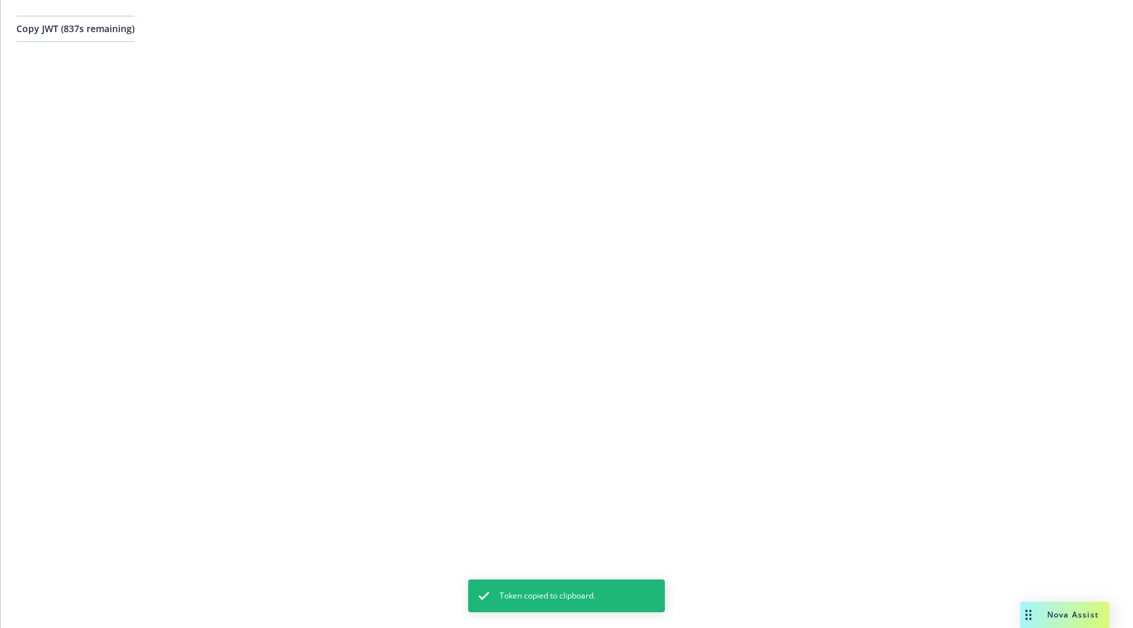 This screenshot has width=1133, height=628. Describe the element at coordinates (1073, 614) in the screenshot. I see `span: Nova Assist` at that location.